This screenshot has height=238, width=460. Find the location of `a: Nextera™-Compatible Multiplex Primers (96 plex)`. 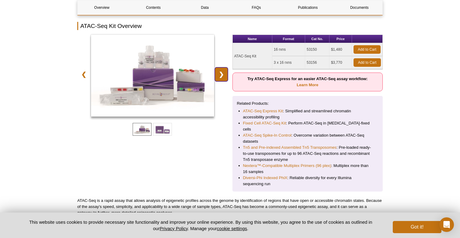

a: Nextera™-Compatible Multiplex Primers (96 plex) is located at coordinates (287, 166).